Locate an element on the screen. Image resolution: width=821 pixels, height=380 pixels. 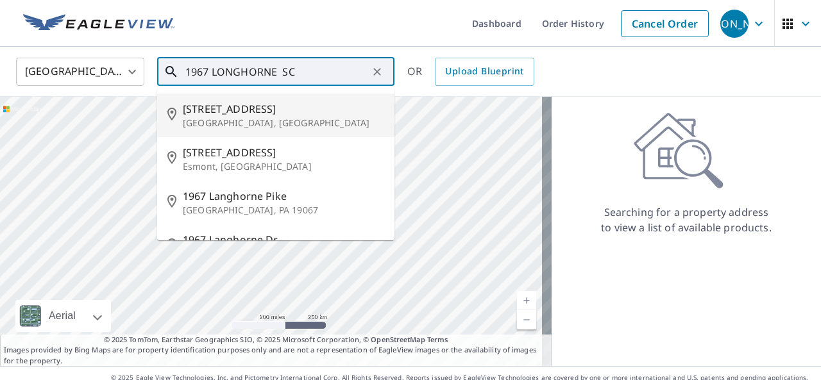
img: EV Logo is located at coordinates (99, 24).